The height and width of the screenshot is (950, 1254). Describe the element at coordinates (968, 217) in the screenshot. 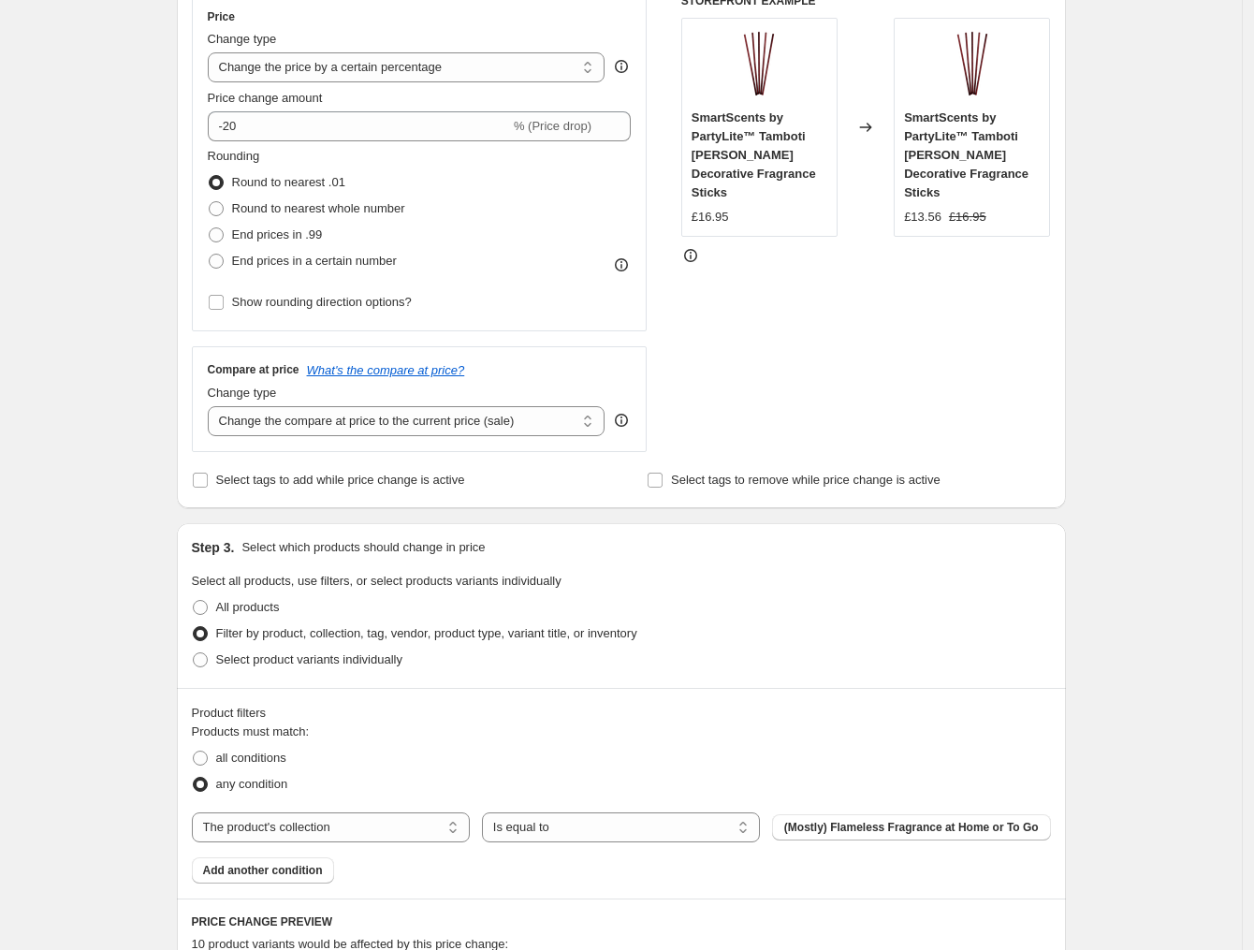

I see `strike: £16.95` at that location.